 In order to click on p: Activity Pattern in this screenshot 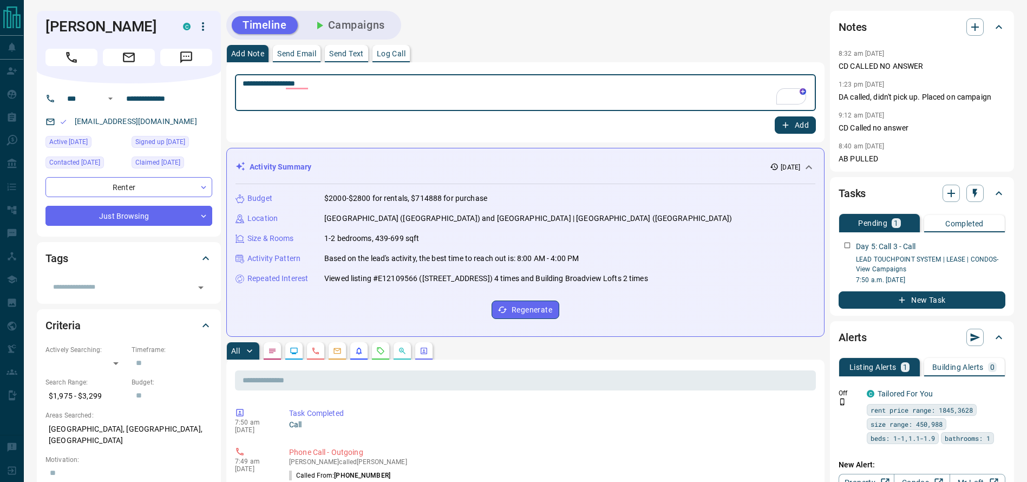, I will do `click(274, 258)`.